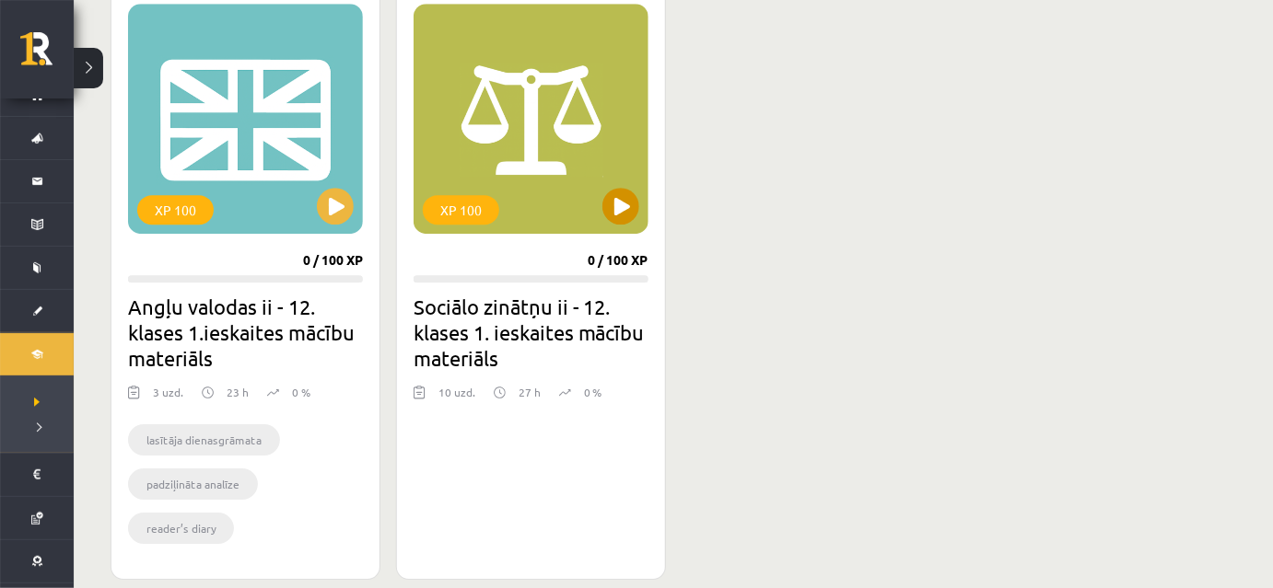 Image resolution: width=1273 pixels, height=588 pixels. I want to click on li: reader’s diary, so click(180, 529).